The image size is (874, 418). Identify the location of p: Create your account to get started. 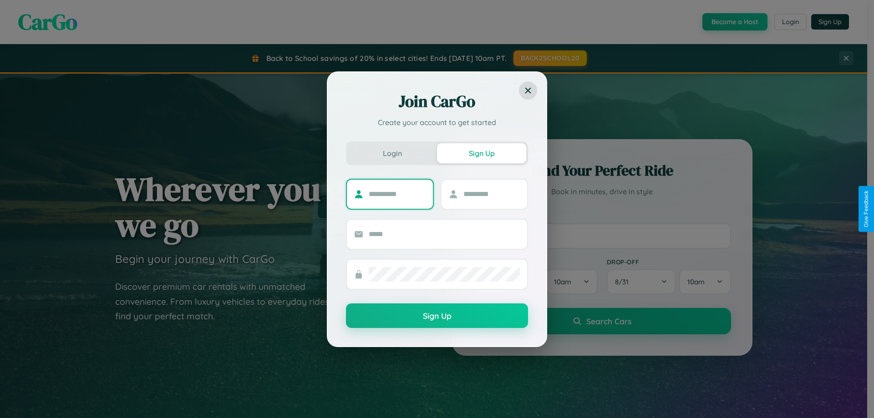
(437, 122).